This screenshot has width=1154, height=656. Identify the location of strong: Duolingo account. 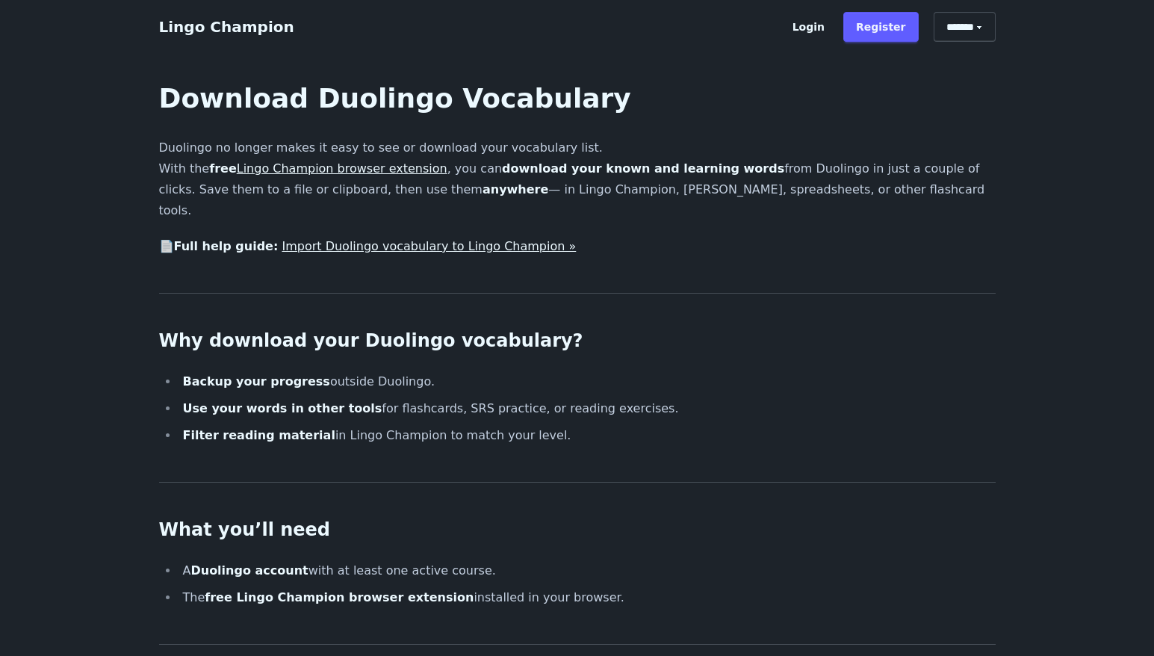
(249, 570).